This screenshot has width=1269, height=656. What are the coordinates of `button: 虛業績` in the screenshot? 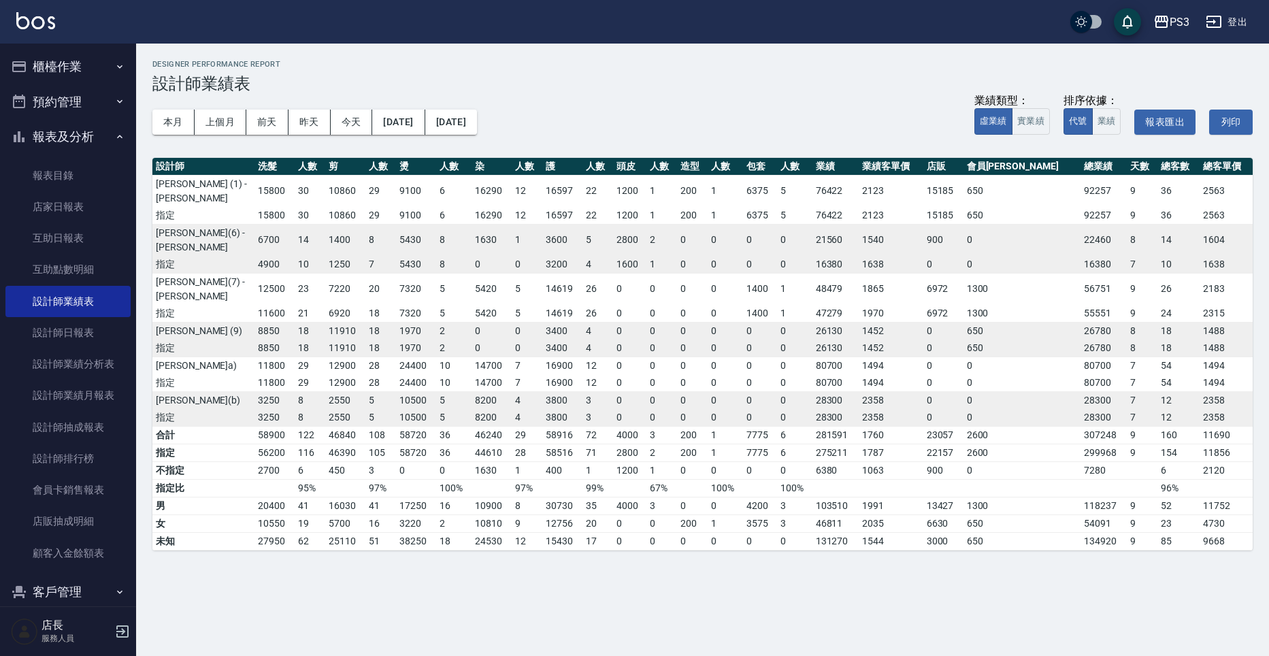 It's located at (993, 121).